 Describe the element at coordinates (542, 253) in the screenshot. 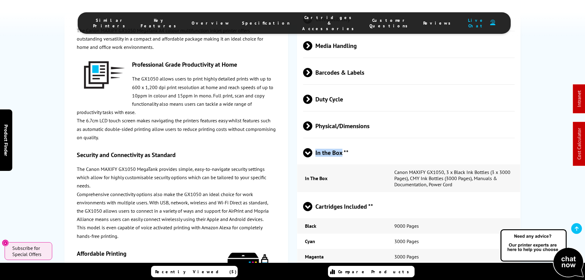

I see `img: Open Live Chat window` at that location.